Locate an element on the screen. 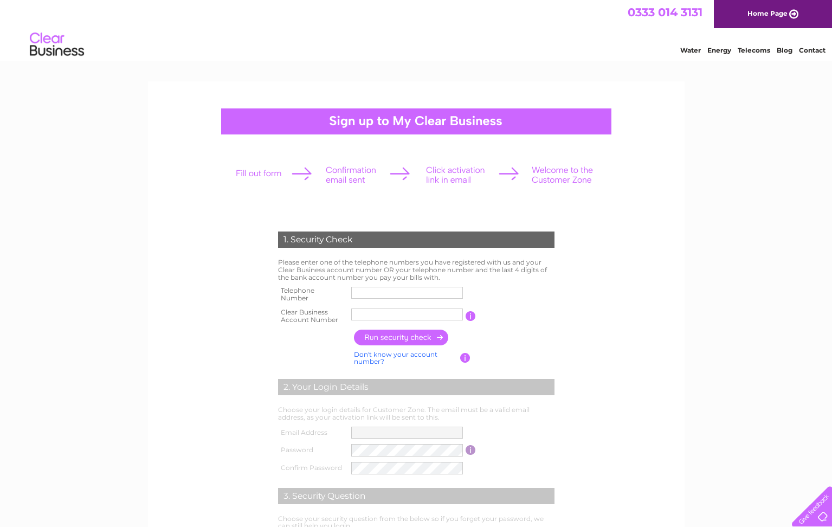 This screenshot has width=832, height=527. div: 2. Your Login Details is located at coordinates (416, 387).